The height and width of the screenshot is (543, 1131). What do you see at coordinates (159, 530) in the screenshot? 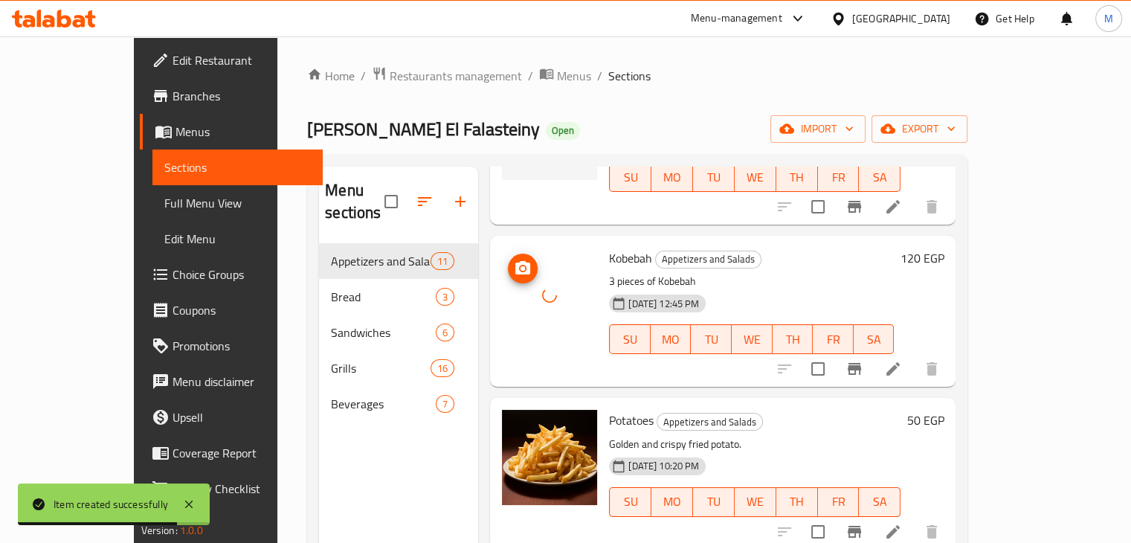
I see `span: Version:` at bounding box center [159, 530].